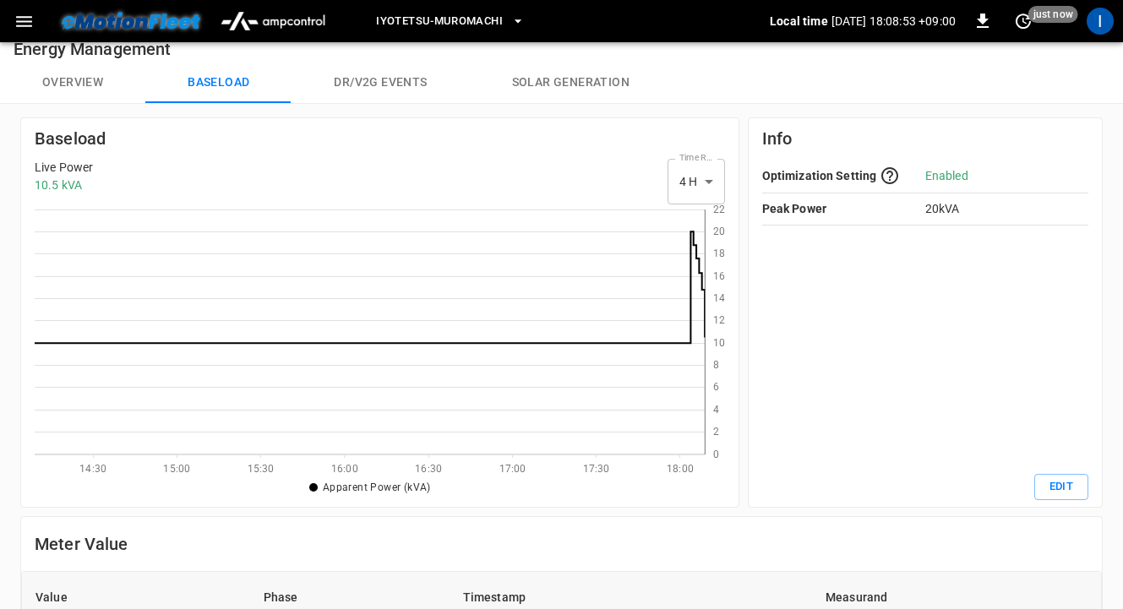 The image size is (1123, 609). What do you see at coordinates (63, 167) in the screenshot?
I see `p: Live Power` at bounding box center [63, 167].